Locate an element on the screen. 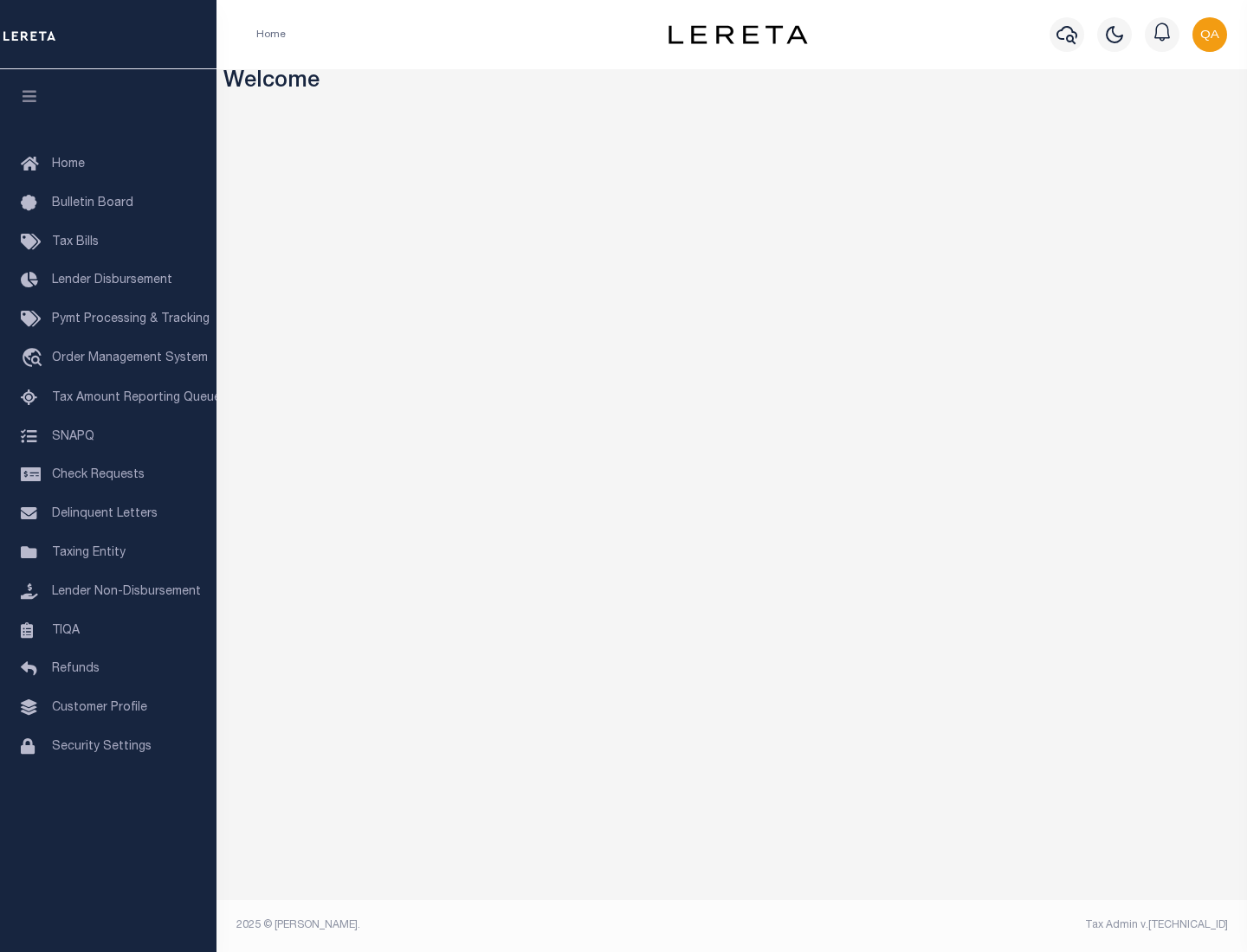  span: Check Requests is located at coordinates (97, 475).